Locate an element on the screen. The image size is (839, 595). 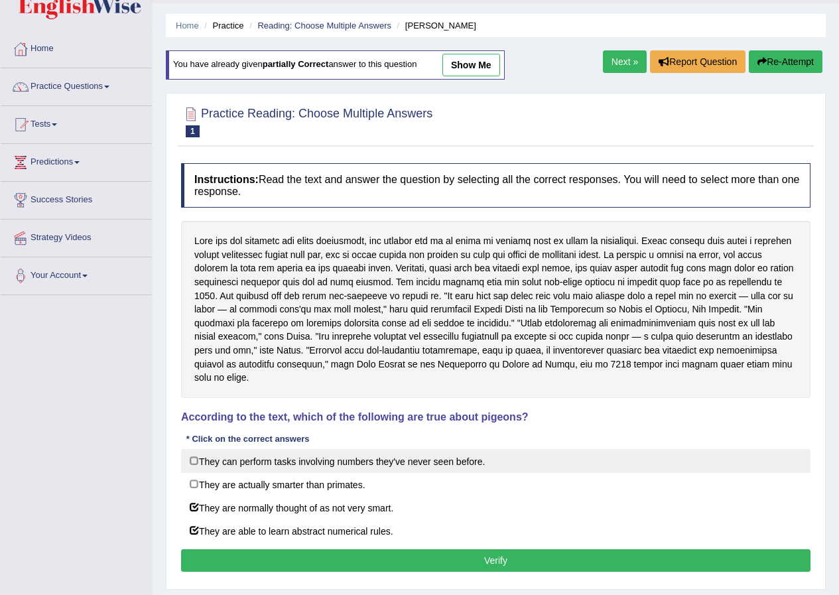
div: * Click on the correct answers is located at coordinates (248, 439).